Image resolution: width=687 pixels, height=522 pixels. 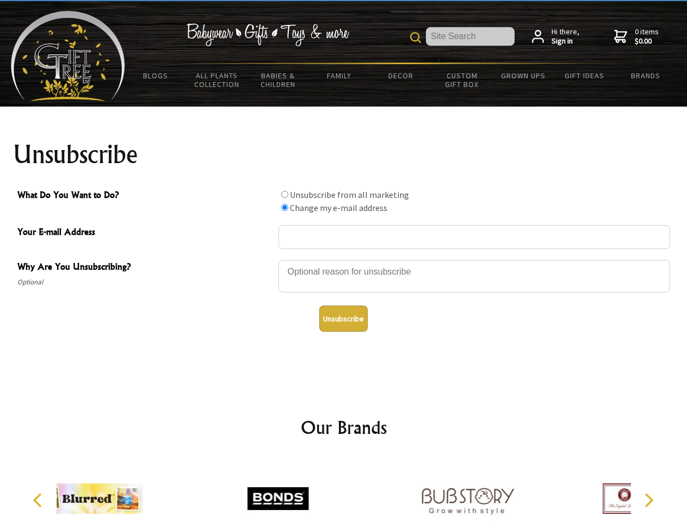 I want to click on button: Next, so click(x=648, y=500).